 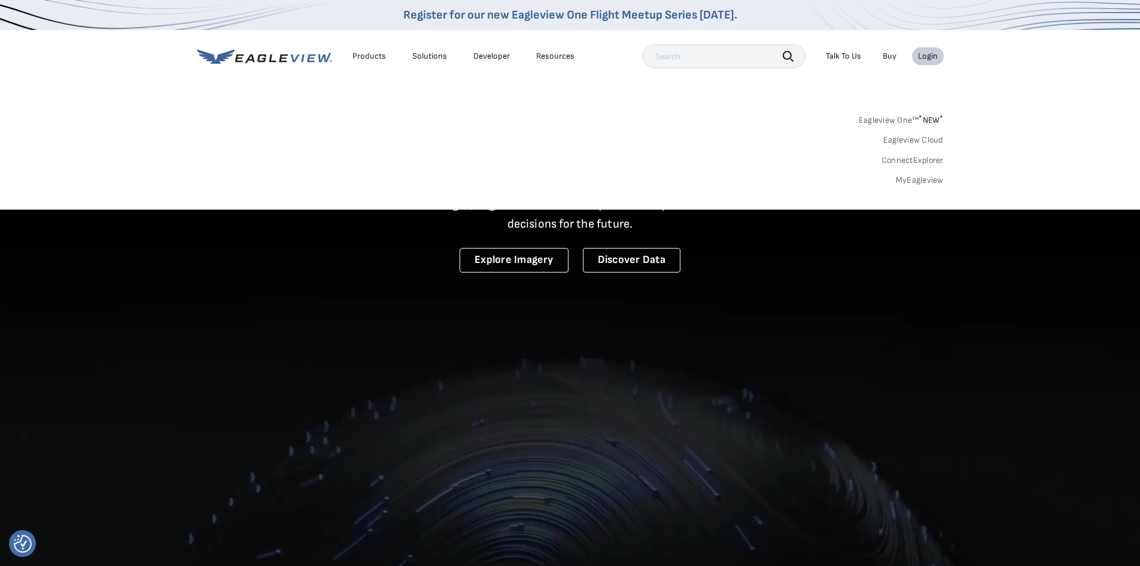 I want to click on div: Solutions, so click(x=430, y=56).